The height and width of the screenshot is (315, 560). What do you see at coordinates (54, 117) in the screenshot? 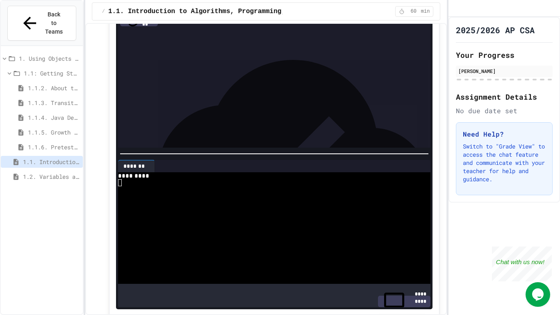
I see `span: 1.1.4. Java Development Environments` at bounding box center [54, 117].